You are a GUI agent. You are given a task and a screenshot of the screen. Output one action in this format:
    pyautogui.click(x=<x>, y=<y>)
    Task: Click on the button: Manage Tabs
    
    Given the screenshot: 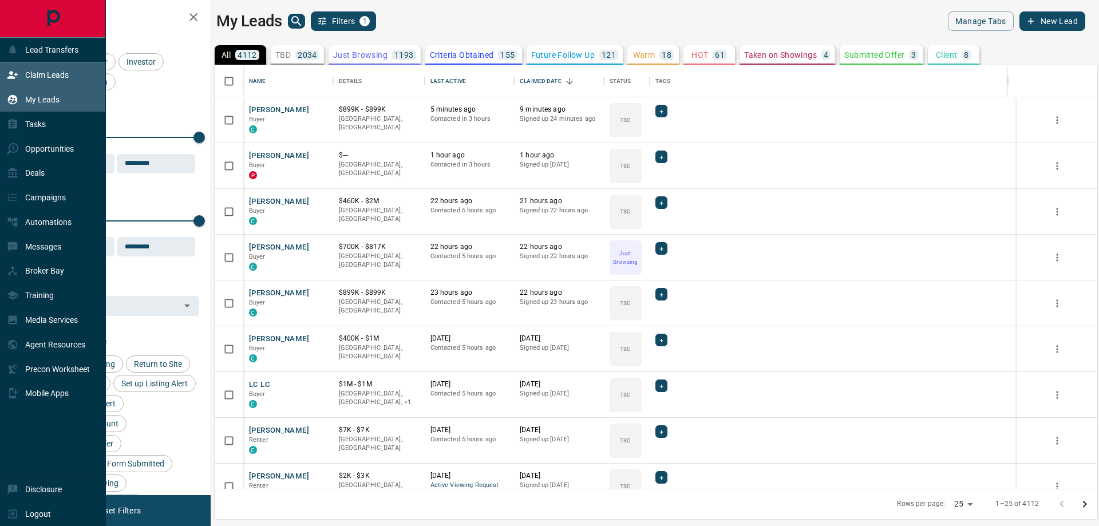 What is the action you would take?
    pyautogui.click(x=980, y=21)
    